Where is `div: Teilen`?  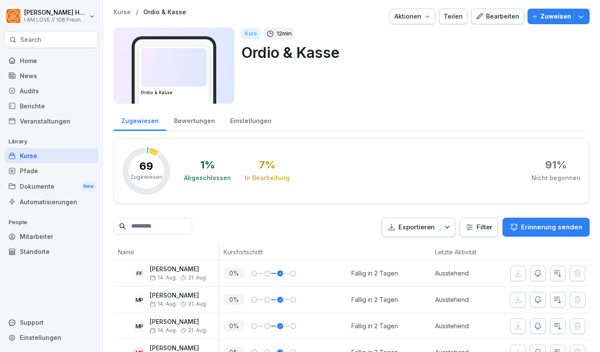
div: Teilen is located at coordinates (453, 16).